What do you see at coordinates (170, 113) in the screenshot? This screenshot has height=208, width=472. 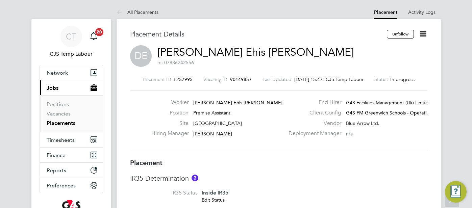 I see `label: Position` at bounding box center [170, 113].